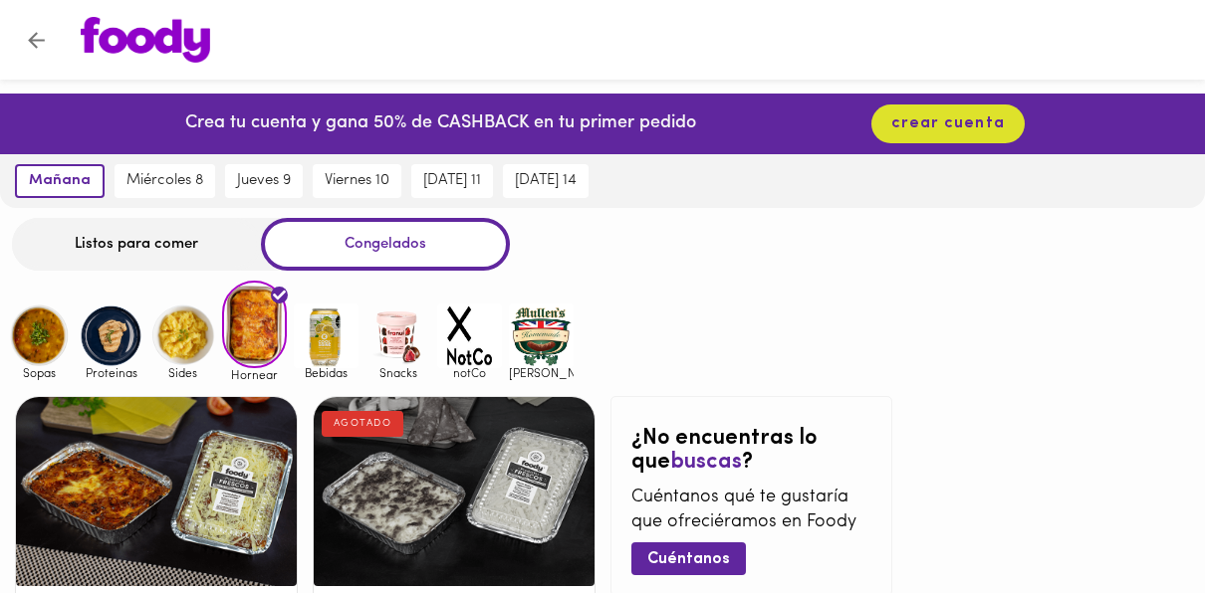  What do you see at coordinates (397, 372) in the screenshot?
I see `span: Snacks` at bounding box center [397, 372].